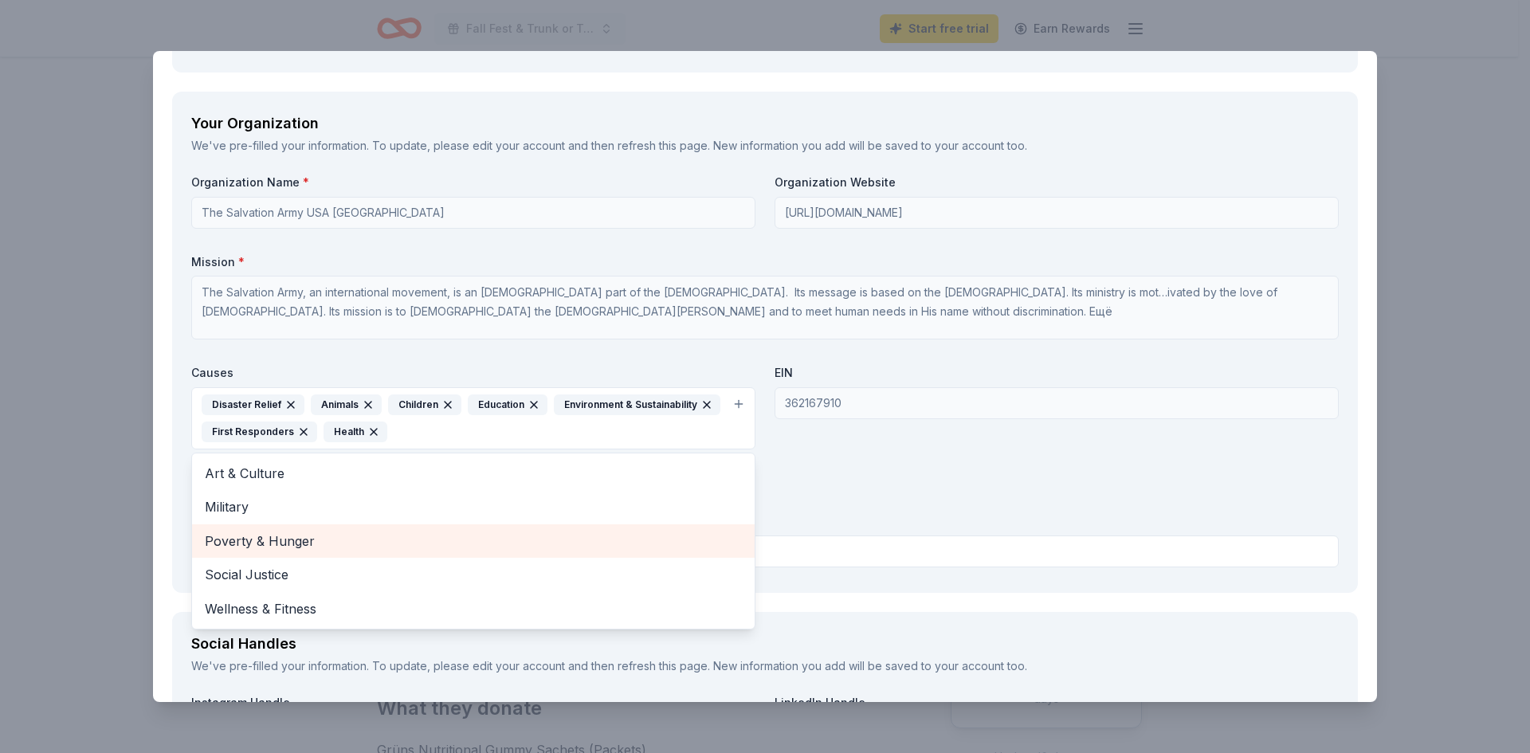 The height and width of the screenshot is (753, 1530). I want to click on span: Military, so click(473, 507).